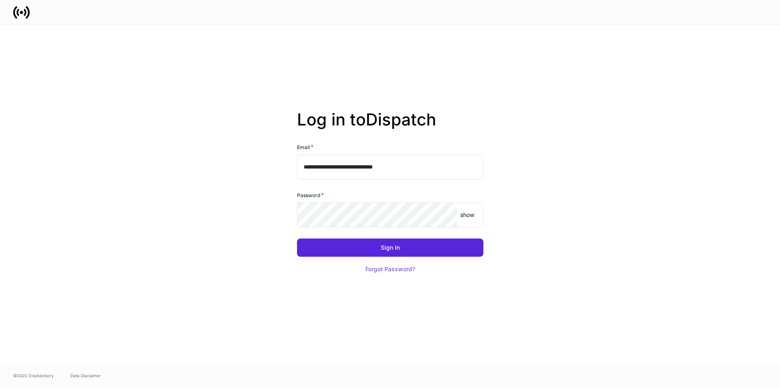 This screenshot has width=780, height=388. I want to click on p: show, so click(467, 215).